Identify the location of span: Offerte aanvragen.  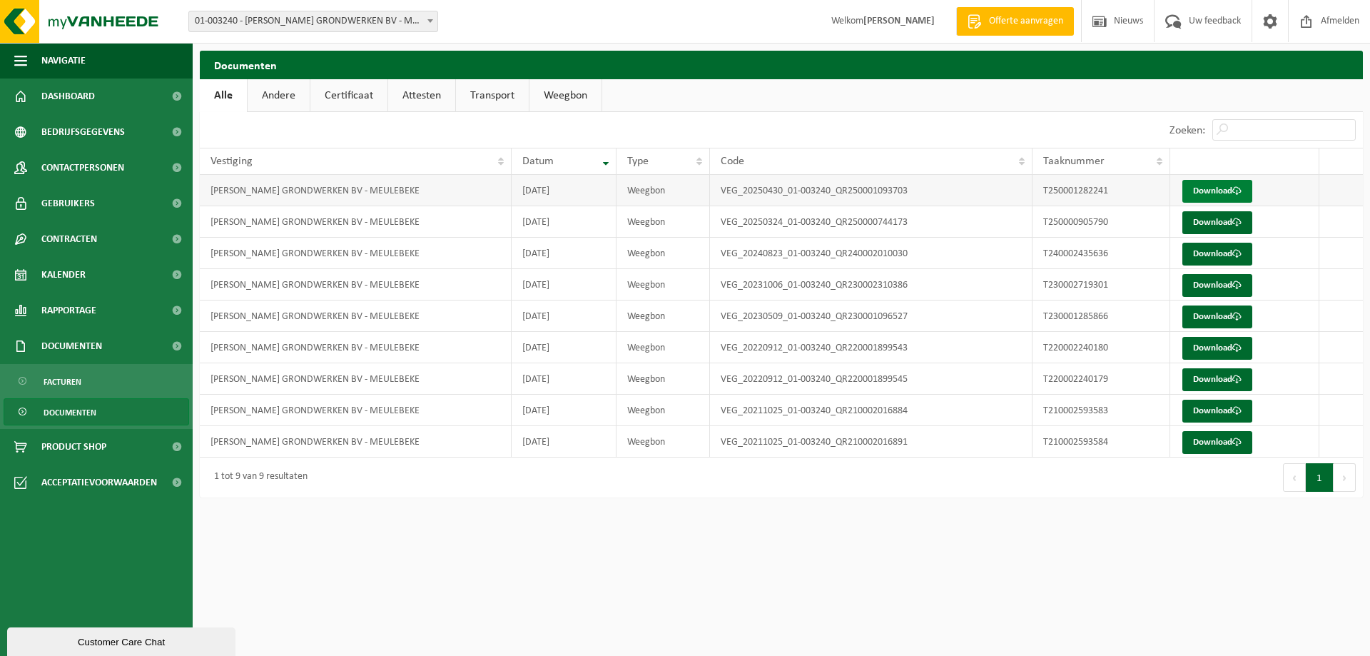
(1026, 21).